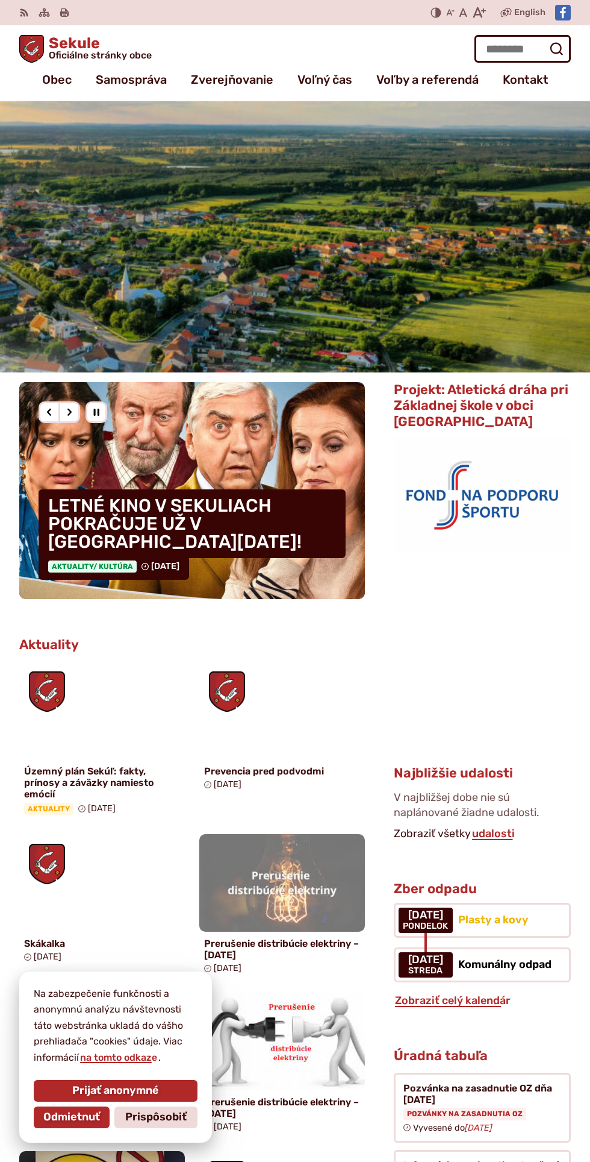 The image size is (590, 1162). I want to click on span: Odmietnuť, so click(72, 1117).